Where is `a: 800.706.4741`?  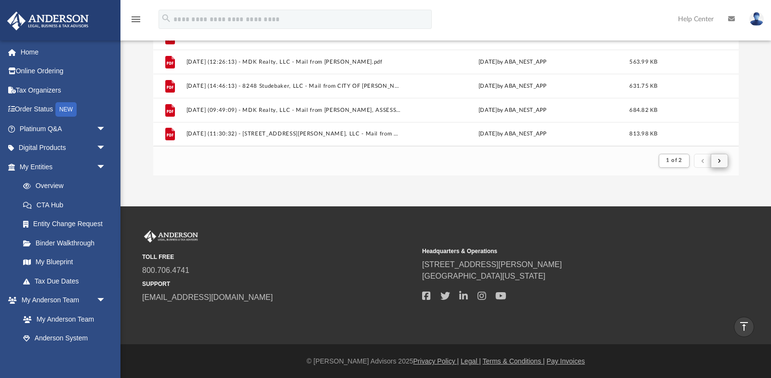
a: 800.706.4741 is located at coordinates (166, 270).